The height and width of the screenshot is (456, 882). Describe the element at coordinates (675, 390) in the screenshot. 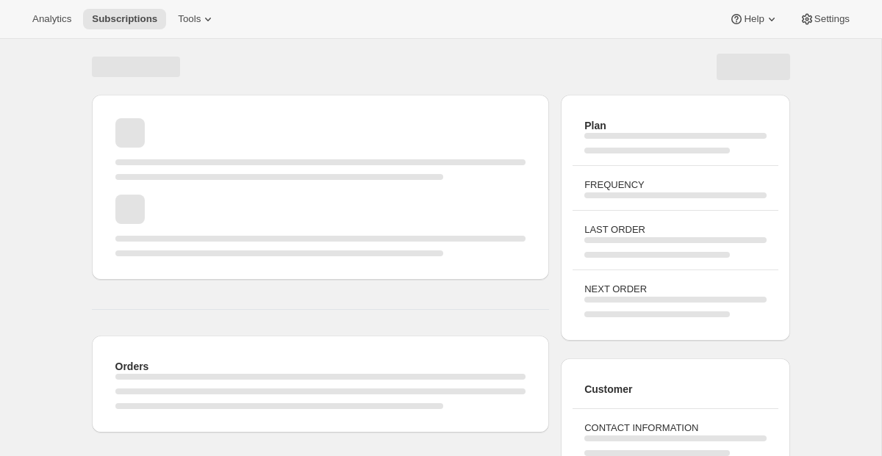

I see `h2: Customer` at that location.